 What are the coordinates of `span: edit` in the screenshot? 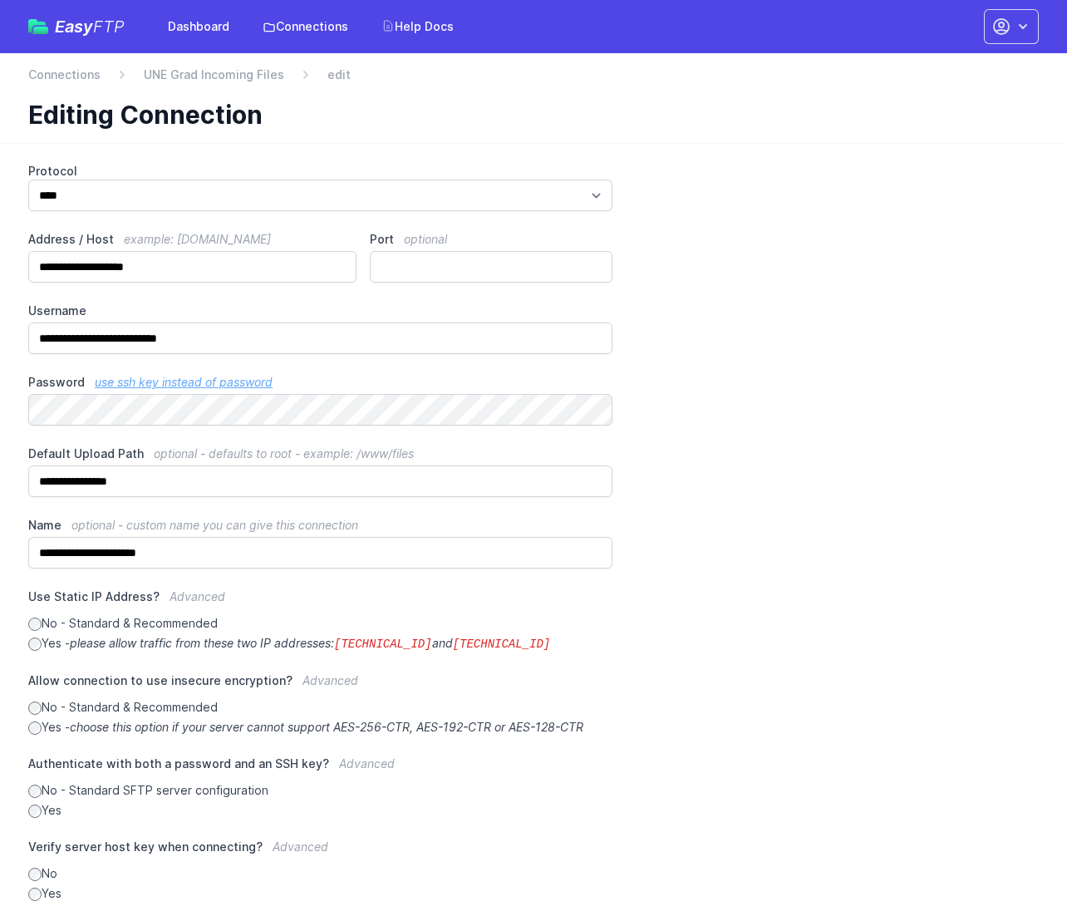 It's located at (339, 75).